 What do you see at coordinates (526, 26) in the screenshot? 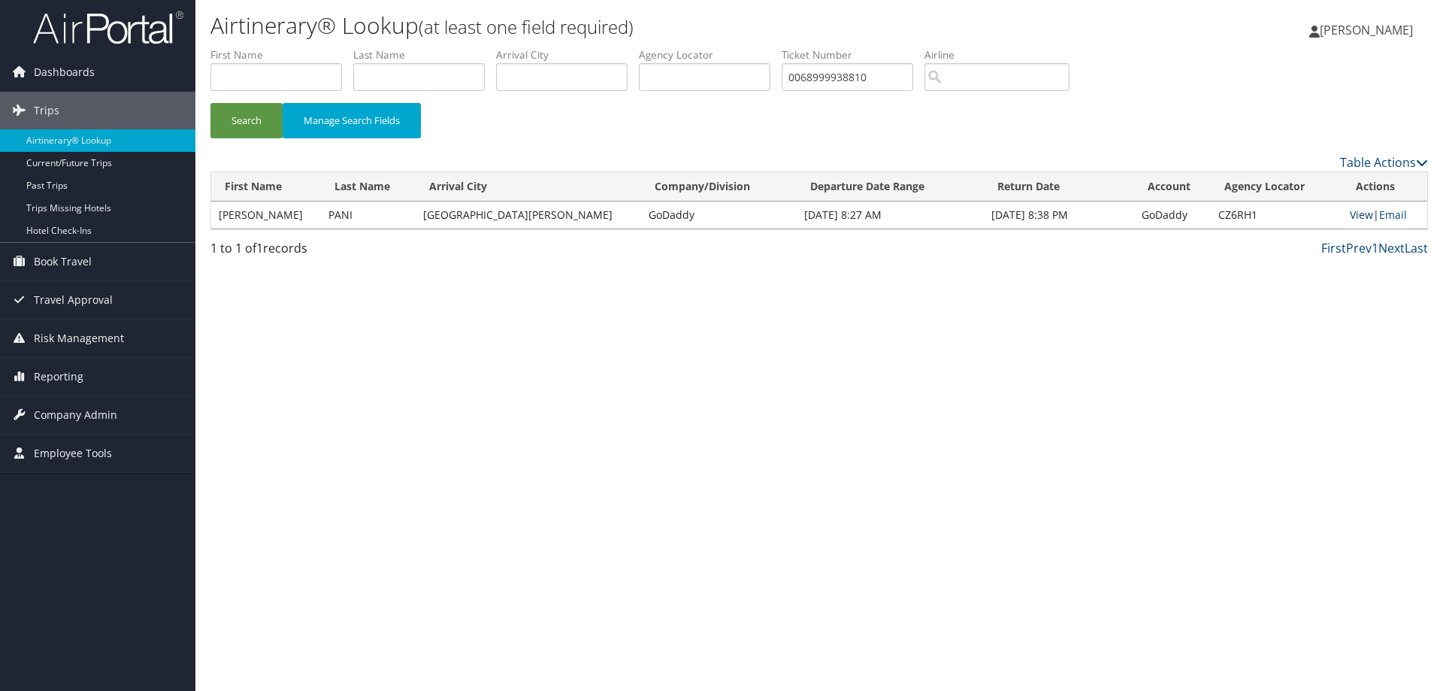
I see `small: (at least one field required)` at bounding box center [526, 26].